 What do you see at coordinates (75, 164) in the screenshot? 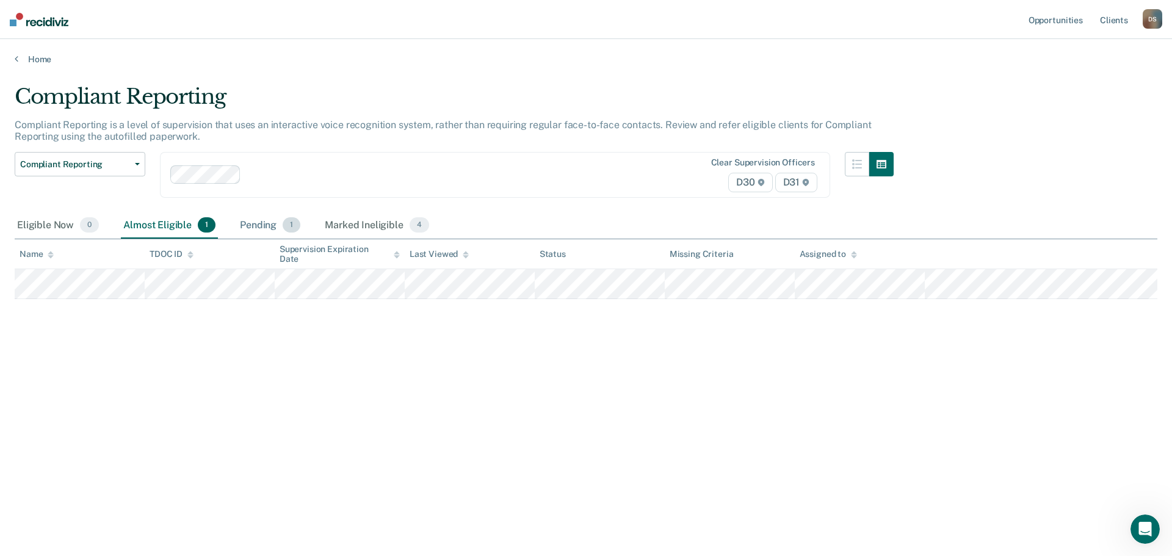
I see `span: Compliant Reporting` at bounding box center [75, 164].